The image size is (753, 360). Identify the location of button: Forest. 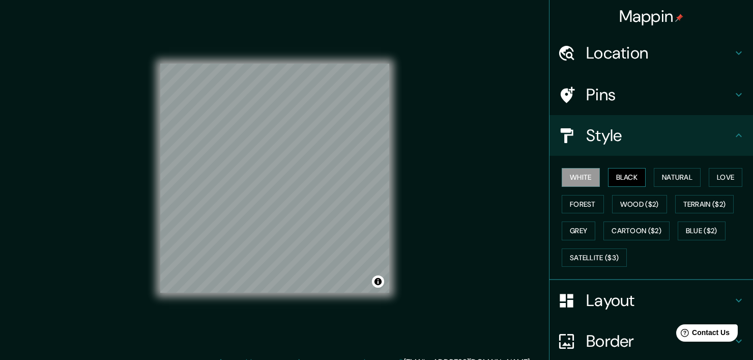
(582, 204).